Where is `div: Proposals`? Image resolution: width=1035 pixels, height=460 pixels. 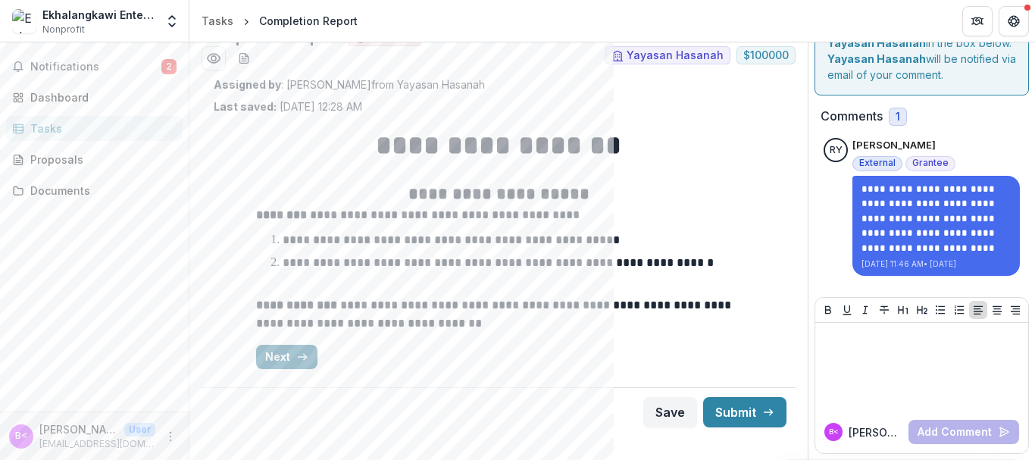 div: Proposals is located at coordinates (100, 159).